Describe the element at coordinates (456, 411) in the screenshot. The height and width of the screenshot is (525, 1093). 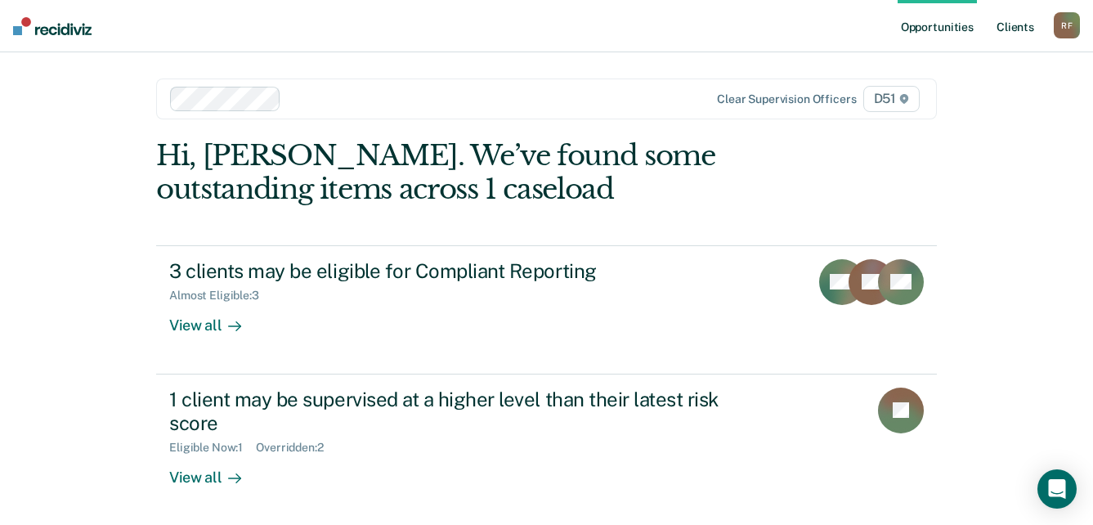
I see `div: 1 client may be supervised at a higher level than their latest risk score` at that location.